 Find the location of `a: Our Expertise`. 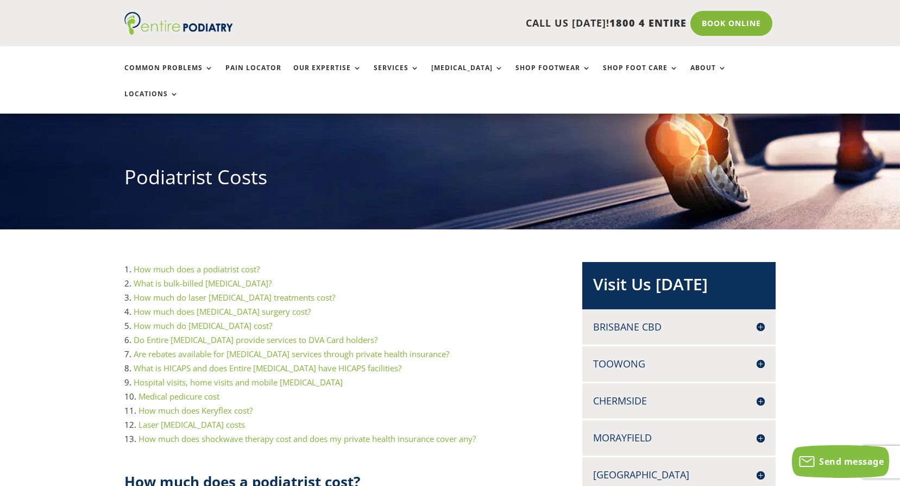

a: Our Expertise is located at coordinates (328, 76).